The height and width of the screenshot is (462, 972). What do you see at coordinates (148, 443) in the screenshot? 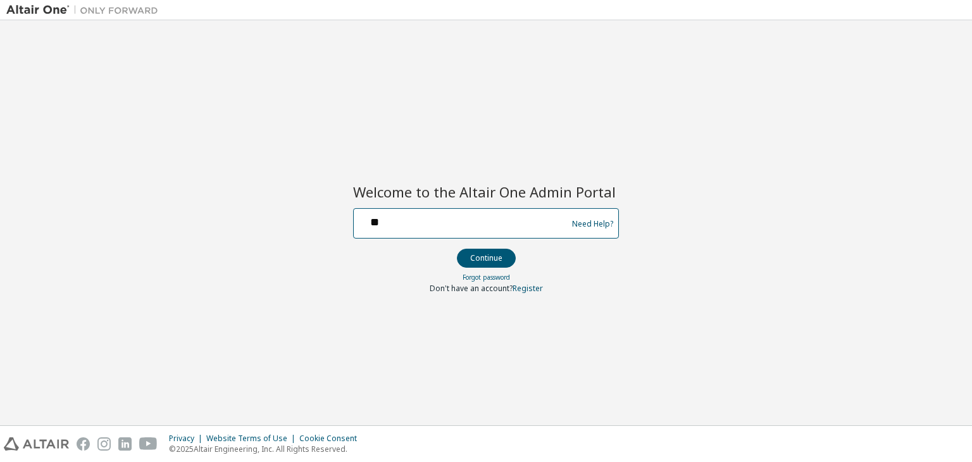
I see `img: youtube.svg` at bounding box center [148, 443].